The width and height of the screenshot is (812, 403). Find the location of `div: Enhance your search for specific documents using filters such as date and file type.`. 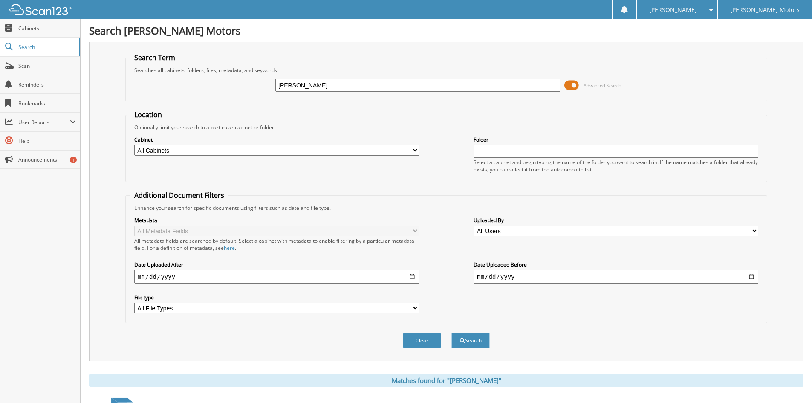

div: Enhance your search for specific documents using filters such as date and file type. is located at coordinates (446, 208).